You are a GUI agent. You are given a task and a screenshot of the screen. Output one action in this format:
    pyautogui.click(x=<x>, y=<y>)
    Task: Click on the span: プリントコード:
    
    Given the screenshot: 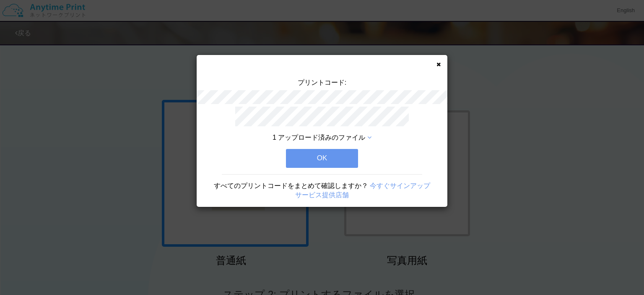 What is the action you would take?
    pyautogui.click(x=322, y=82)
    